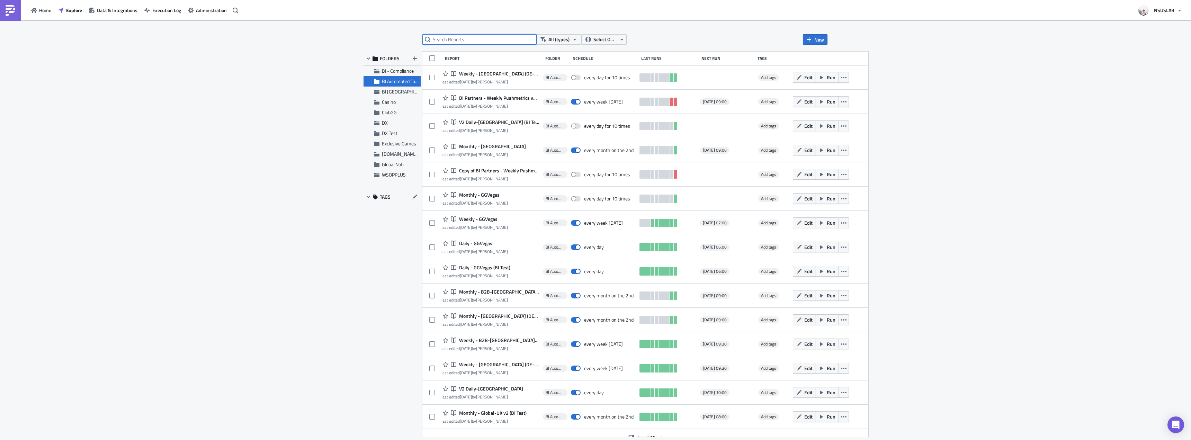  Describe the element at coordinates (390, 59) in the screenshot. I see `span: FOLDERS` at that location.